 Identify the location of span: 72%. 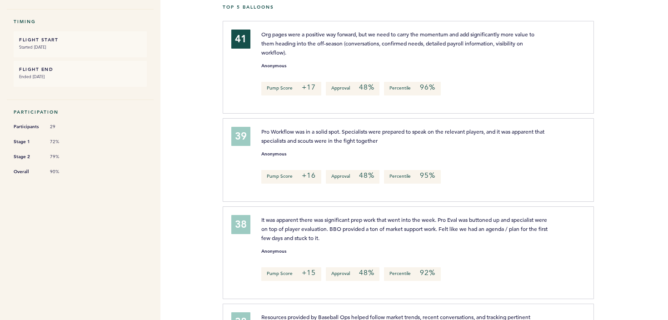
(64, 142).